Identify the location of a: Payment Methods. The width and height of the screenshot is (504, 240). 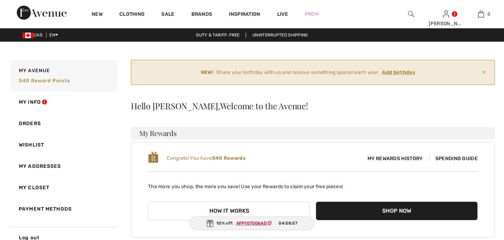
(63, 209).